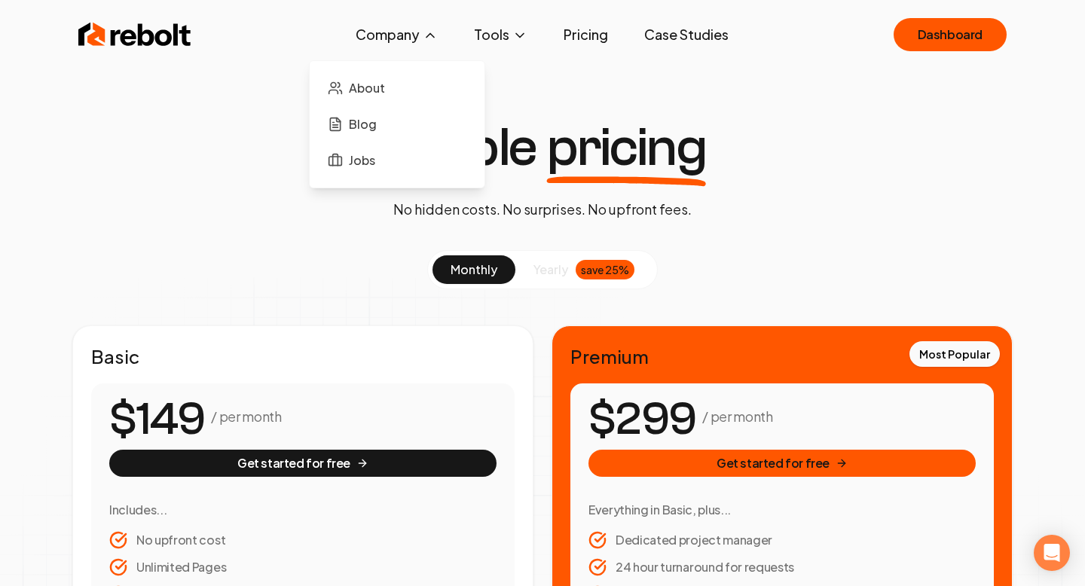 This screenshot has width=1085, height=586. I want to click on a: Jobs, so click(397, 161).